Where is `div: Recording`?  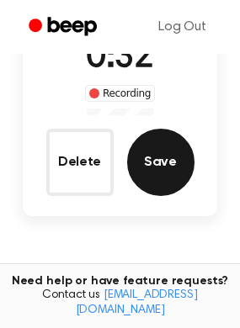
div: Recording is located at coordinates (119, 93).